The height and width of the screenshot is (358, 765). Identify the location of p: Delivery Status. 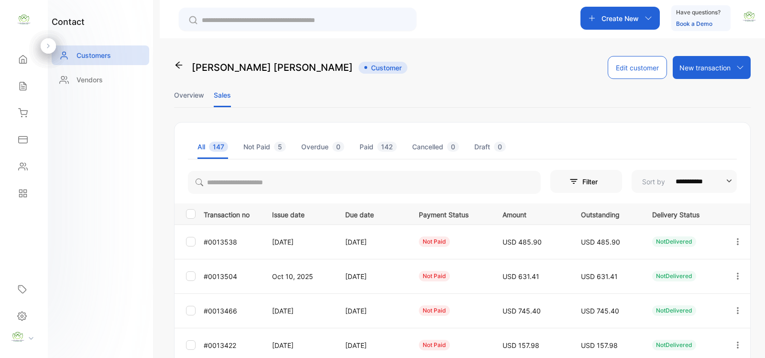
(683, 213).